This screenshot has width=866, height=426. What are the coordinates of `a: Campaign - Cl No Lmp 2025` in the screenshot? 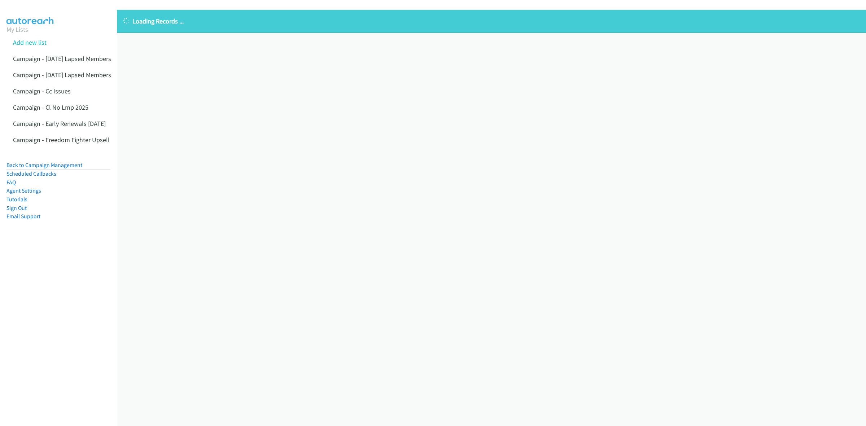 It's located at (50, 107).